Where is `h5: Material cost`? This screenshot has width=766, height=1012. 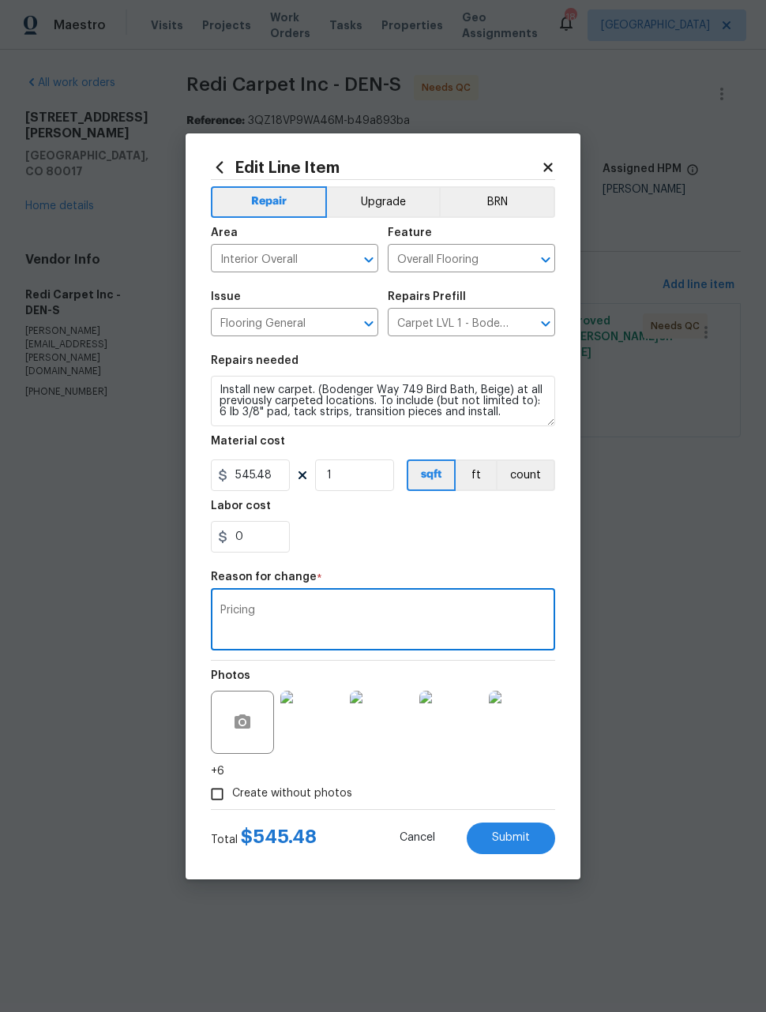
h5: Material cost is located at coordinates (248, 441).